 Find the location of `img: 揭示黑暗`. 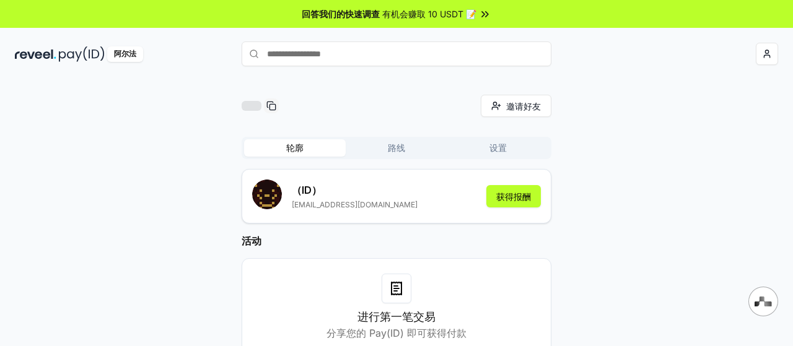

img: 揭示黑暗 is located at coordinates (35, 54).